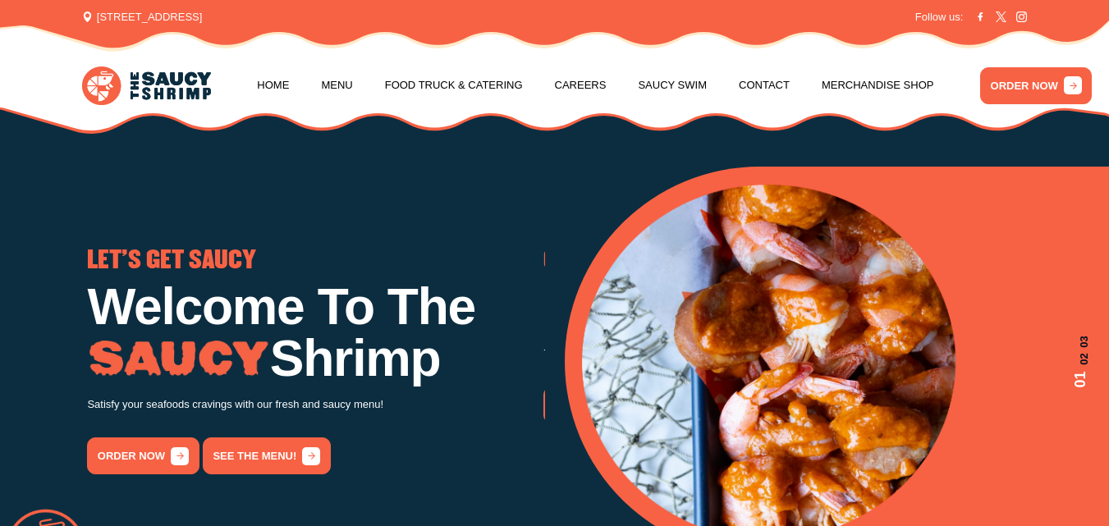 The height and width of the screenshot is (526, 1109). Describe the element at coordinates (771, 354) in the screenshot. I see `p: Try our famous Whole Nine Yards sauce! The recipe is our secret!` at that location.